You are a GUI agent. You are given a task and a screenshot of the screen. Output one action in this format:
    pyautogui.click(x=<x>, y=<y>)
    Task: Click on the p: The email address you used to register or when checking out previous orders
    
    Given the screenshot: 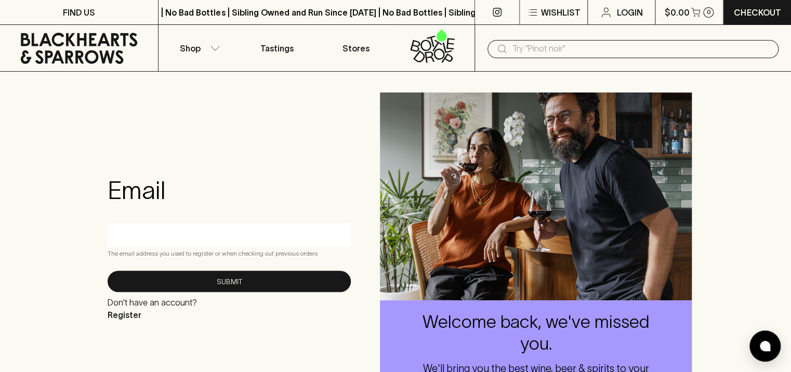 What is the action you would take?
    pyautogui.click(x=229, y=254)
    